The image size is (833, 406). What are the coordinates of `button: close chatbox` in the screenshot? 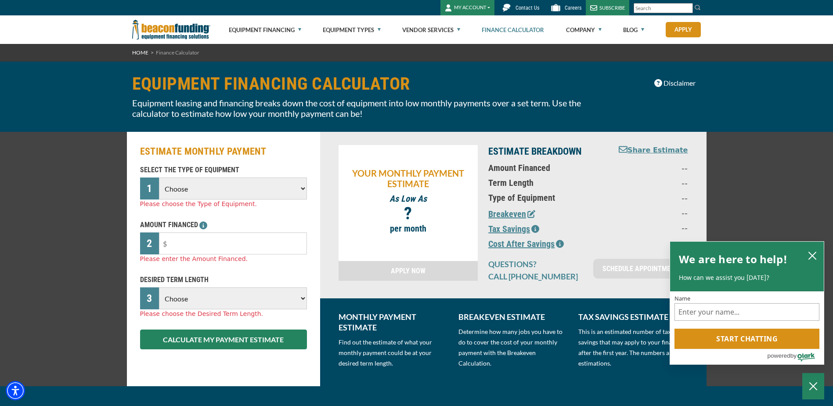 It's located at (812, 255).